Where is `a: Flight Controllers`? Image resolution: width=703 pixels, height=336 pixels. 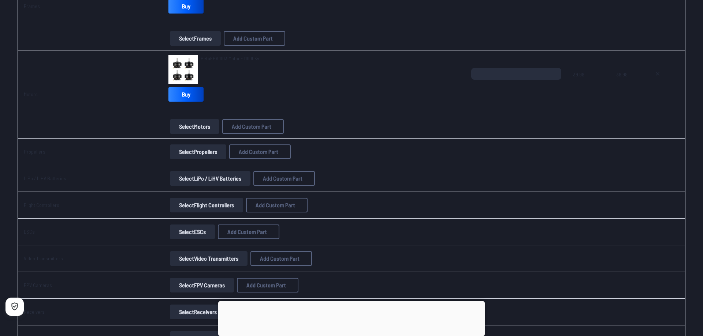 a: Flight Controllers is located at coordinates (41, 205).